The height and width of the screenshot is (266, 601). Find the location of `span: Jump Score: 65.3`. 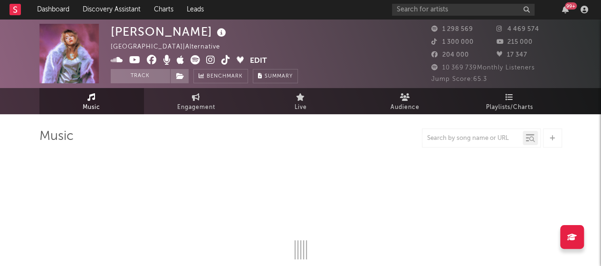

span: Jump Score: 65.3 is located at coordinates (459, 79).